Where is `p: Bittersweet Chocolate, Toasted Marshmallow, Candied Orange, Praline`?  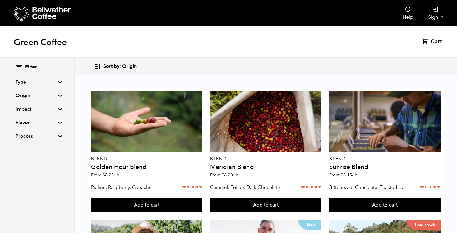
p: Bittersweet Chocolate, Toasted Marshmallow, Candied Orange, Praline is located at coordinates (367, 187).